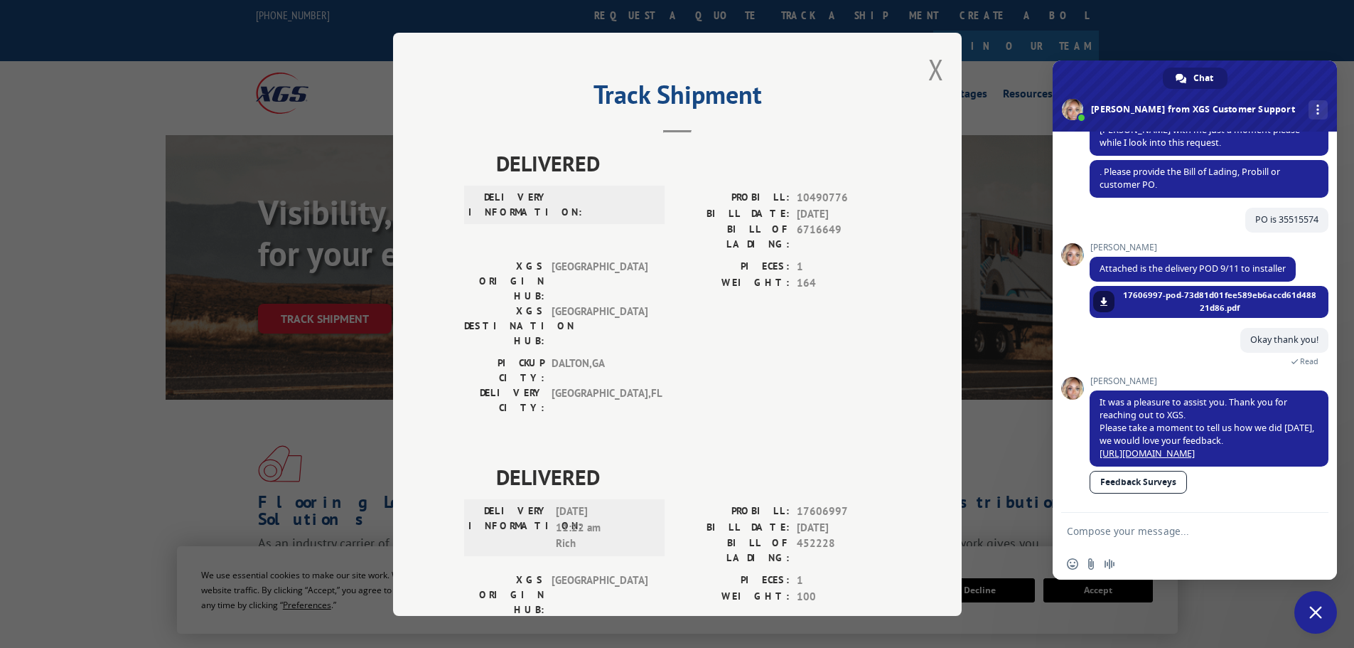 The height and width of the screenshot is (648, 1354). Describe the element at coordinates (844, 237) in the screenshot. I see `span: 6716649` at that location.